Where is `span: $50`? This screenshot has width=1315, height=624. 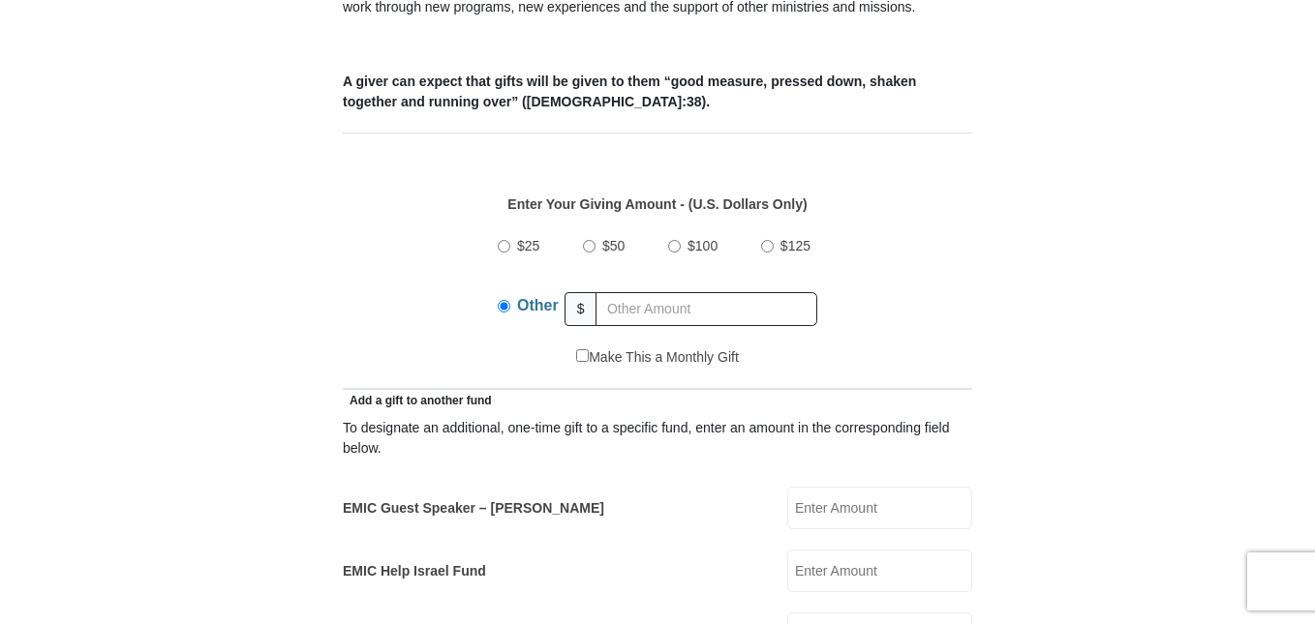 span: $50 is located at coordinates (613, 246).